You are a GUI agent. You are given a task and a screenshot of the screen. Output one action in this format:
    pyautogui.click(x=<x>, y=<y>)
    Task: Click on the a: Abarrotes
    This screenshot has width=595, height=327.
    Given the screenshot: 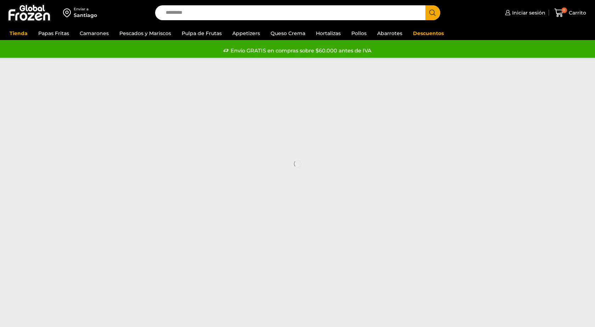 What is the action you would take?
    pyautogui.click(x=390, y=33)
    